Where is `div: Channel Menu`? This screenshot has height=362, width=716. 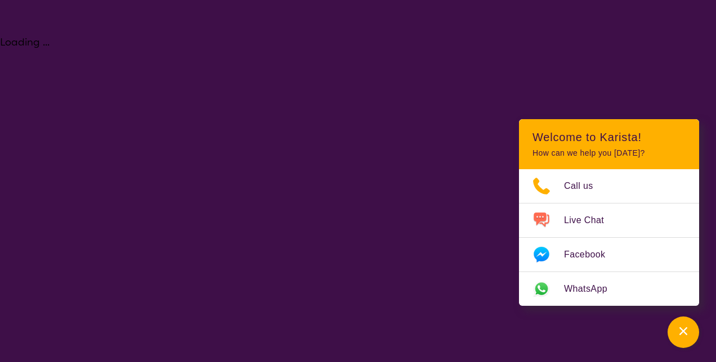
div: Channel Menu is located at coordinates (609, 213).